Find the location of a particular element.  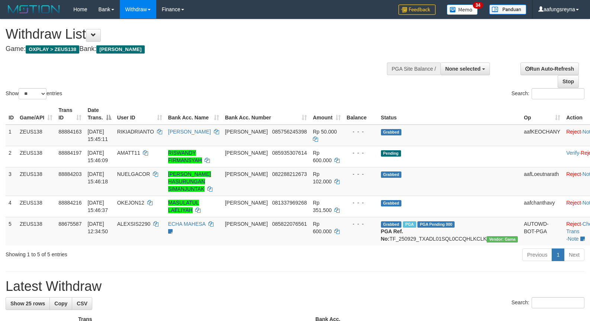

th: Status is located at coordinates (449, 114).